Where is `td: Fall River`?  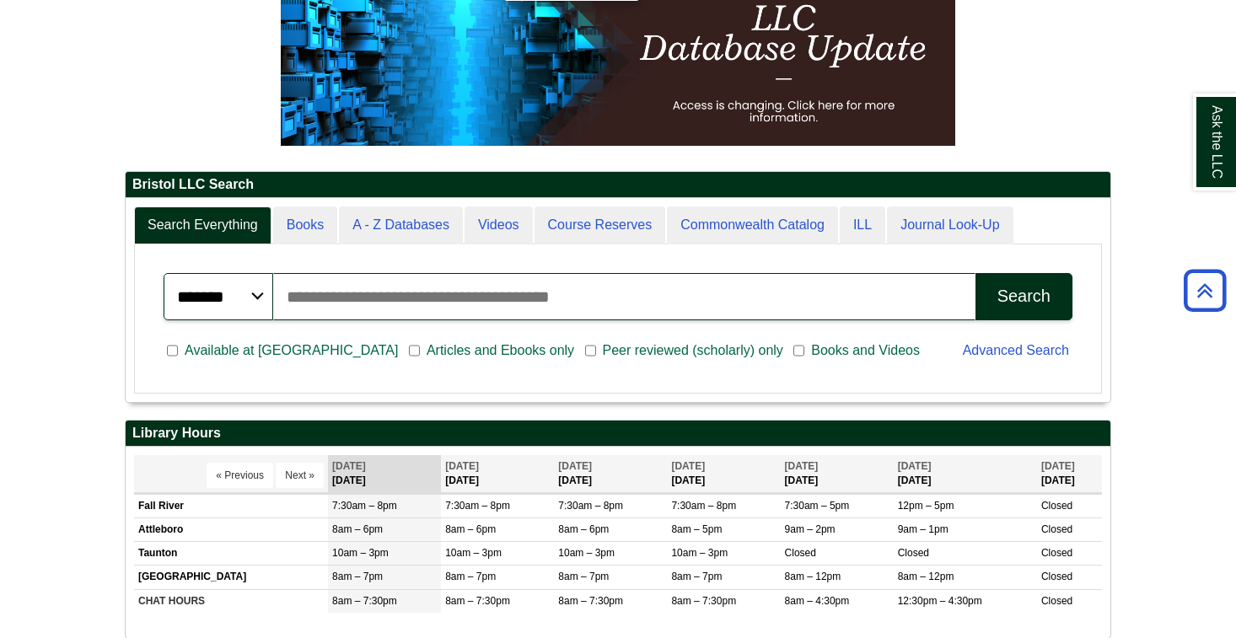
td: Fall River is located at coordinates (231, 506).